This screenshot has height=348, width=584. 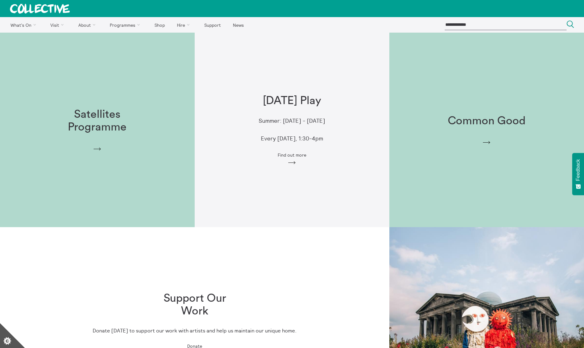 What do you see at coordinates (185, 25) in the screenshot?
I see `a: Hire` at bounding box center [185, 25].